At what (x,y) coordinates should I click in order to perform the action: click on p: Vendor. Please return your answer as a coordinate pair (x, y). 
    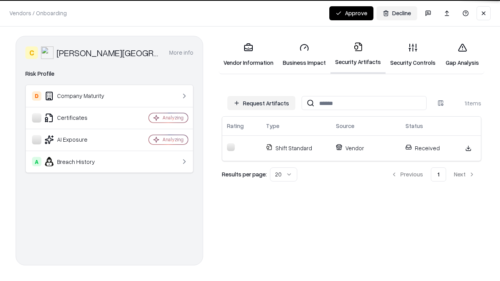
    Looking at the image, I should click on (366, 148).